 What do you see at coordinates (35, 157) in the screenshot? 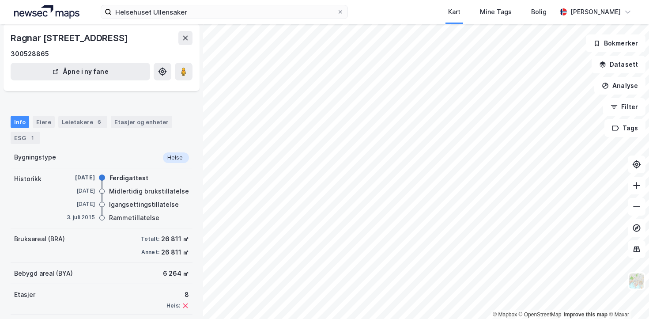
I see `div: Bygningstype` at bounding box center [35, 157].